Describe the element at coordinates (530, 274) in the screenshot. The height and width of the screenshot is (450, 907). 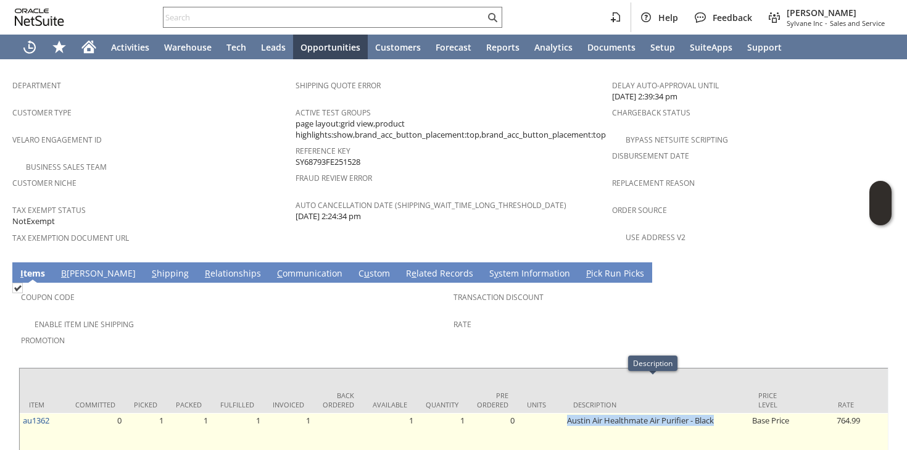
I see `a: System Information` at that location.